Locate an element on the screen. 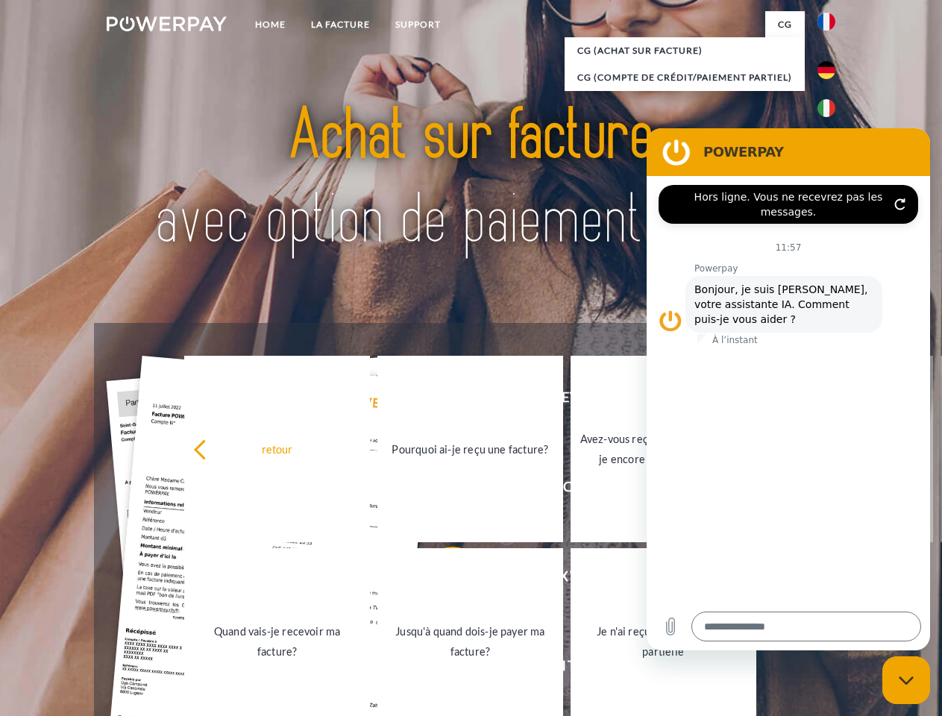  img: fr is located at coordinates (827, 22).